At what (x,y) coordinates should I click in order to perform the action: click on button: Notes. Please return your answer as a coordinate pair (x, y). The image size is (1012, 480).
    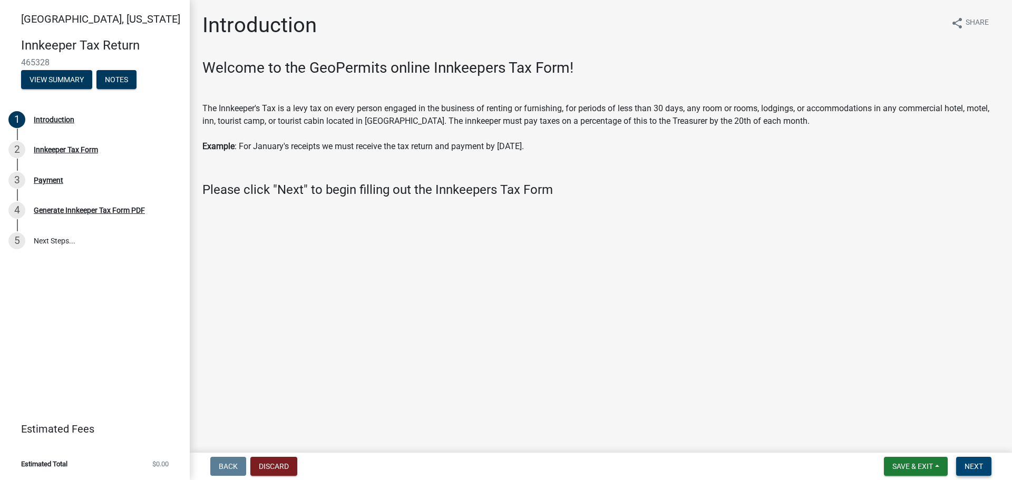
    Looking at the image, I should click on (116, 80).